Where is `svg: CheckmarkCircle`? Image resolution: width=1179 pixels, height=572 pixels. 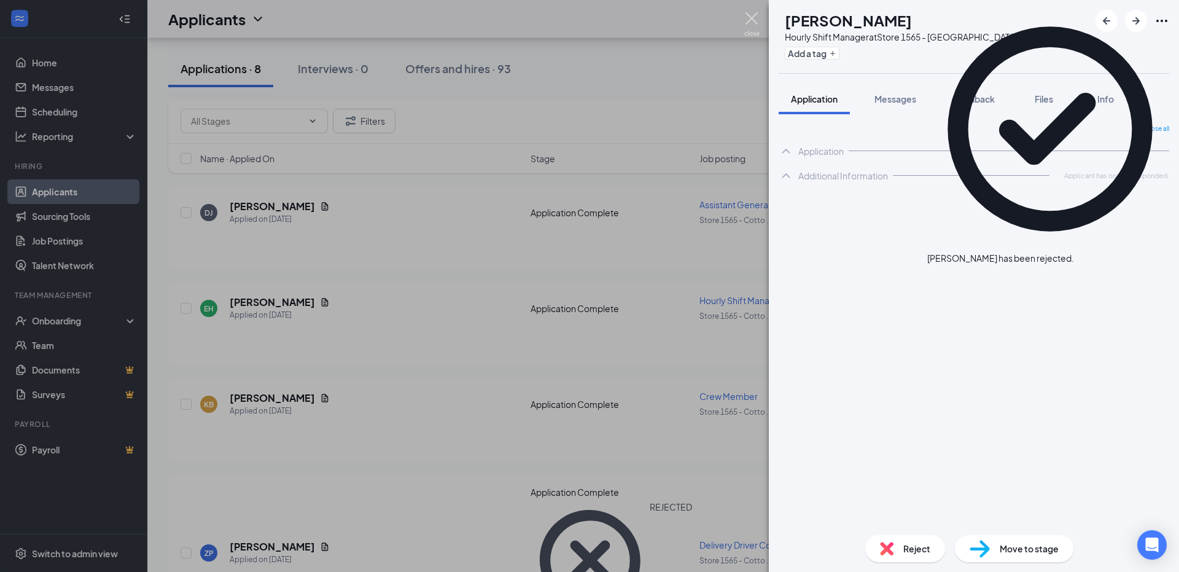 svg: CheckmarkCircle is located at coordinates (1050, 129).